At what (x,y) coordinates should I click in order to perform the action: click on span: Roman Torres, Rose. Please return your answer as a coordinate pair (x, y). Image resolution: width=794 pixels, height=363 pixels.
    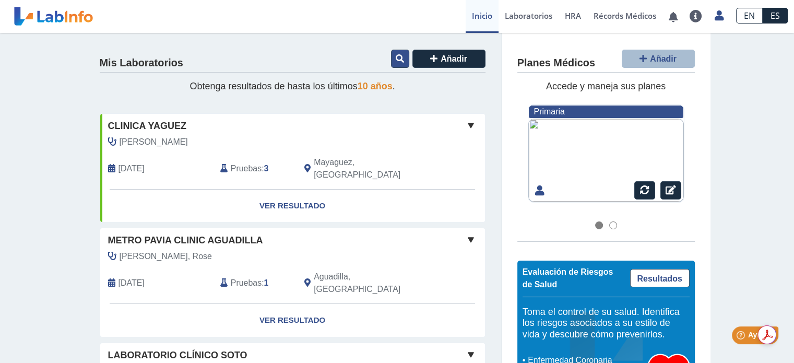
    Looking at the image, I should click on (165, 256).